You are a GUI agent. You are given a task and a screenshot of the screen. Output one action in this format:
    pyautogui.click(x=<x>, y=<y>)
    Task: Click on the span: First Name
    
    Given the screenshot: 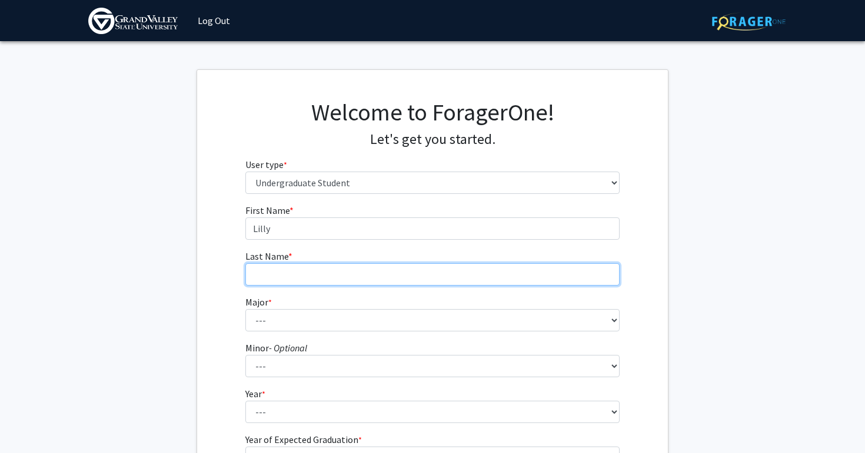 What is the action you would take?
    pyautogui.click(x=267, y=211)
    